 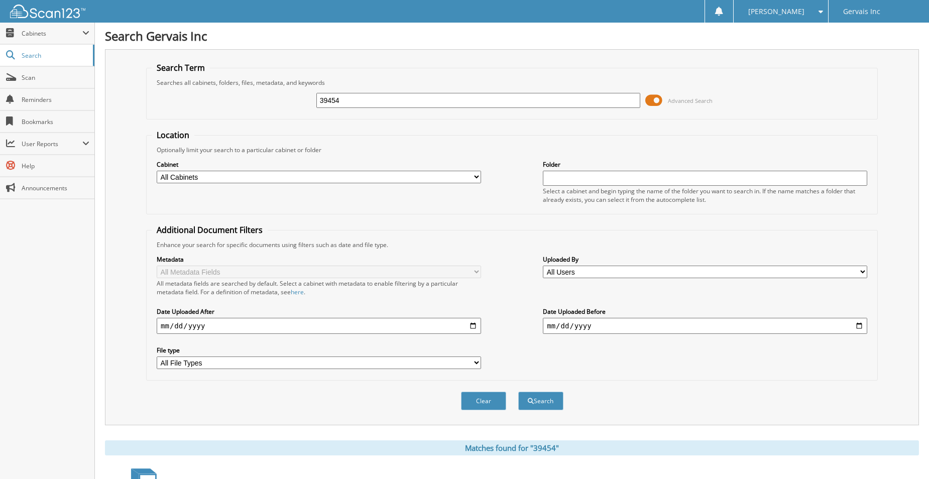 I want to click on span: Scan, so click(x=55, y=77).